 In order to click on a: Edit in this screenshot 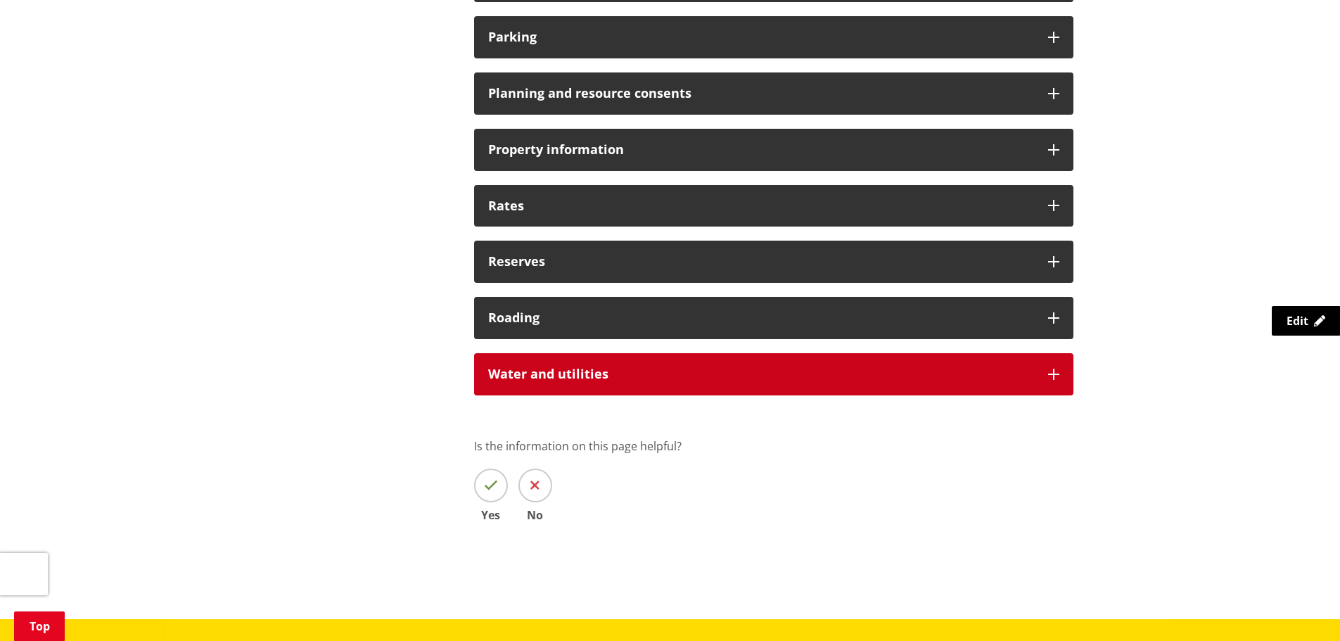, I will do `click(1305, 321)`.